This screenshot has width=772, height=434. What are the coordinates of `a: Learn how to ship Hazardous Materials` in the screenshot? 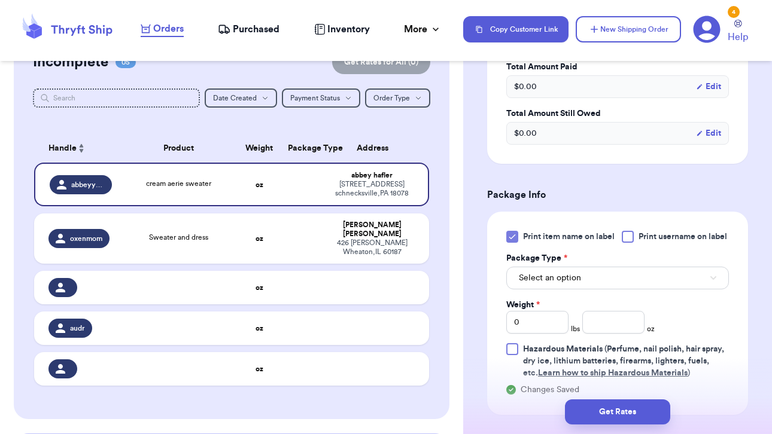 It's located at (613, 373).